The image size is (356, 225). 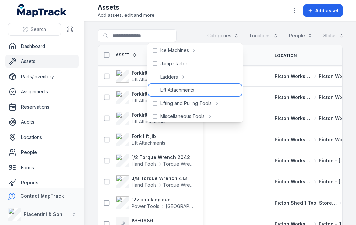 I want to click on a: Dashboard, so click(x=42, y=46).